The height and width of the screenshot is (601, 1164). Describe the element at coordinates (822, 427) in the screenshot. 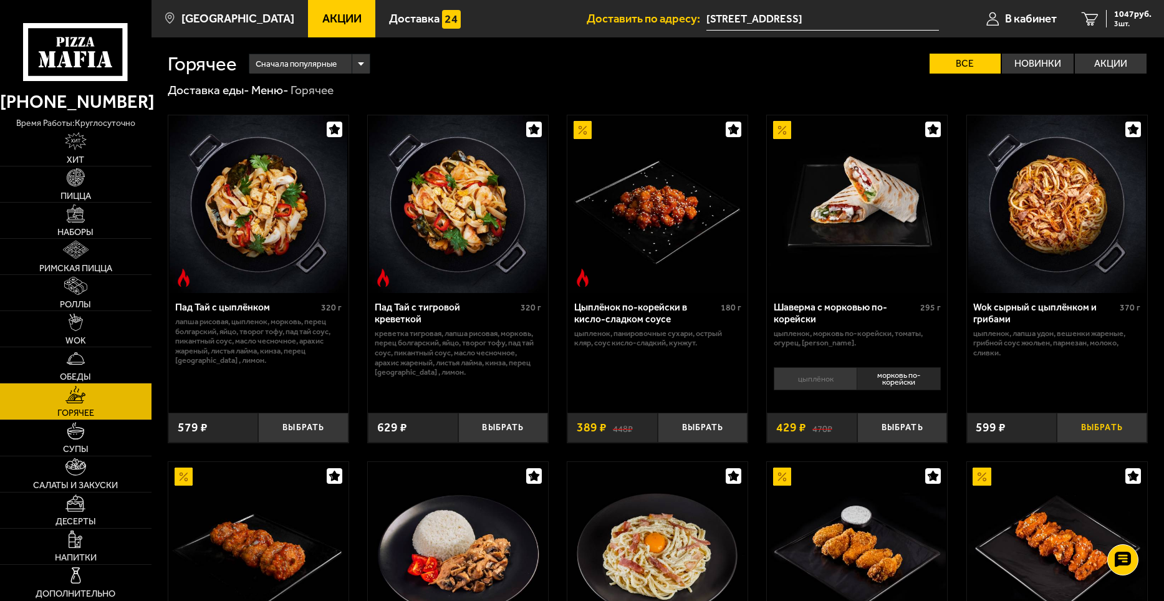

I see `s: 470 ₽` at that location.